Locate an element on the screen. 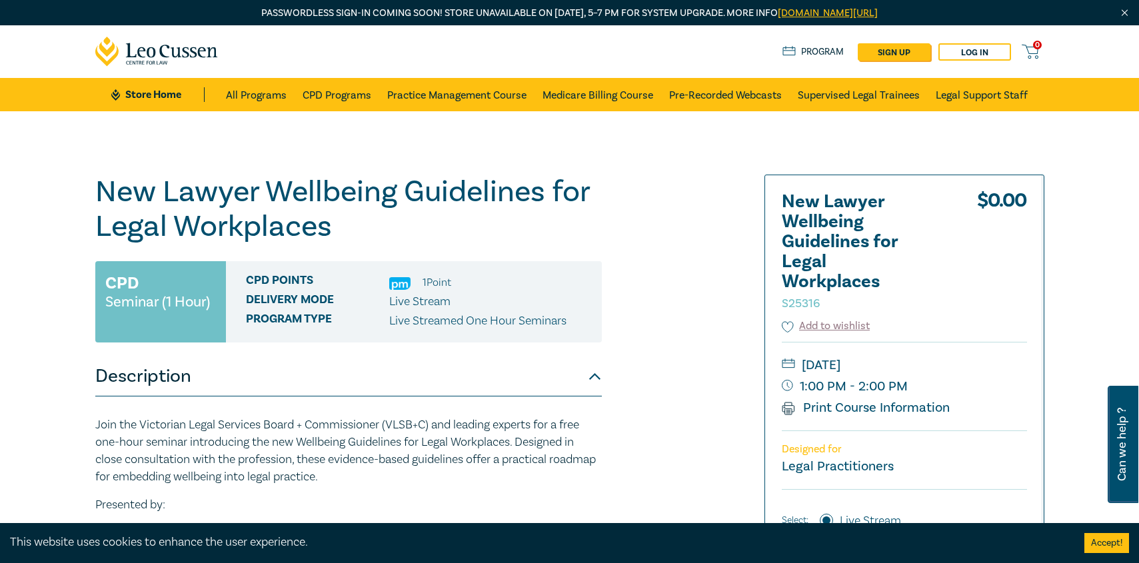  h1: New Lawyer Wellbeing Guidelines for Legal Workplaces is located at coordinates (349, 209).